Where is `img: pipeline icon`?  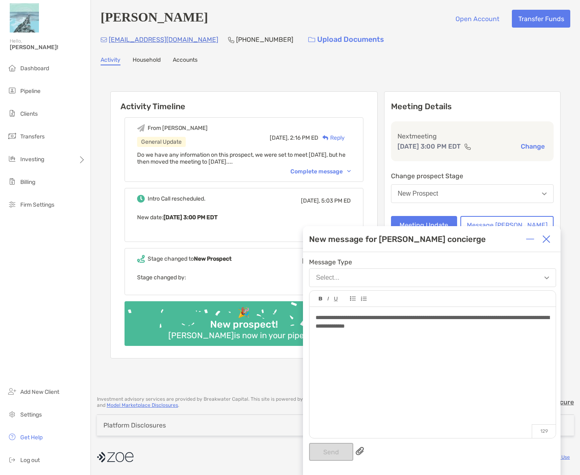
img: pipeline icon is located at coordinates (12, 91).